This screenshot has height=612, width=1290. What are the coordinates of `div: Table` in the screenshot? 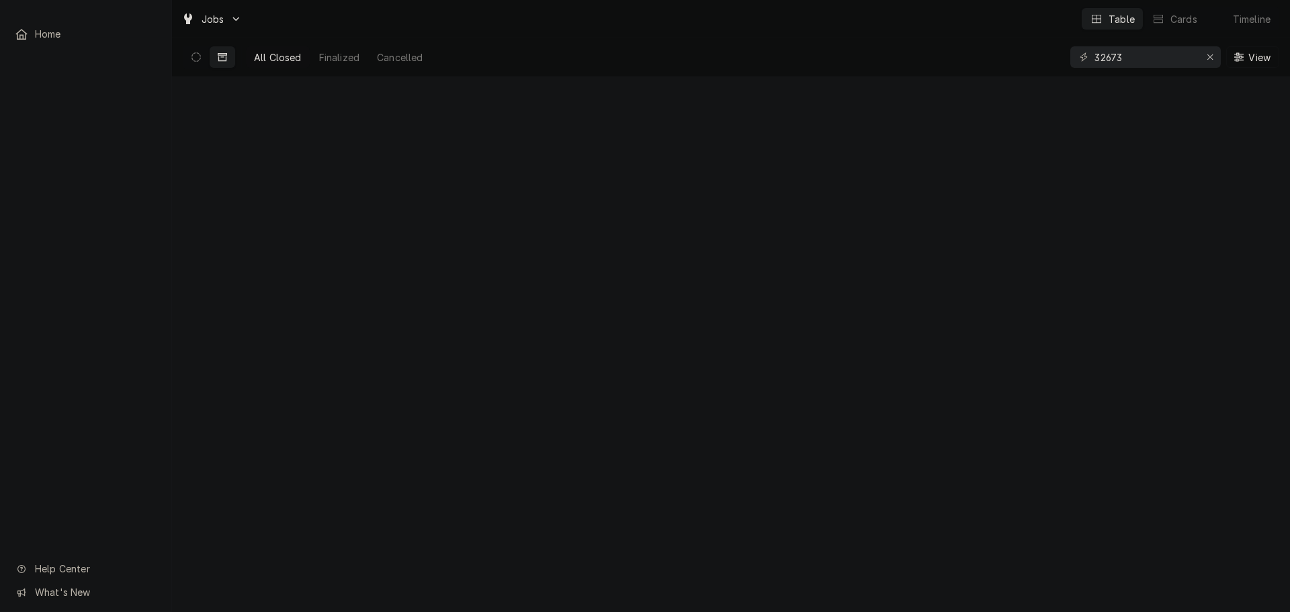 It's located at (1121, 19).